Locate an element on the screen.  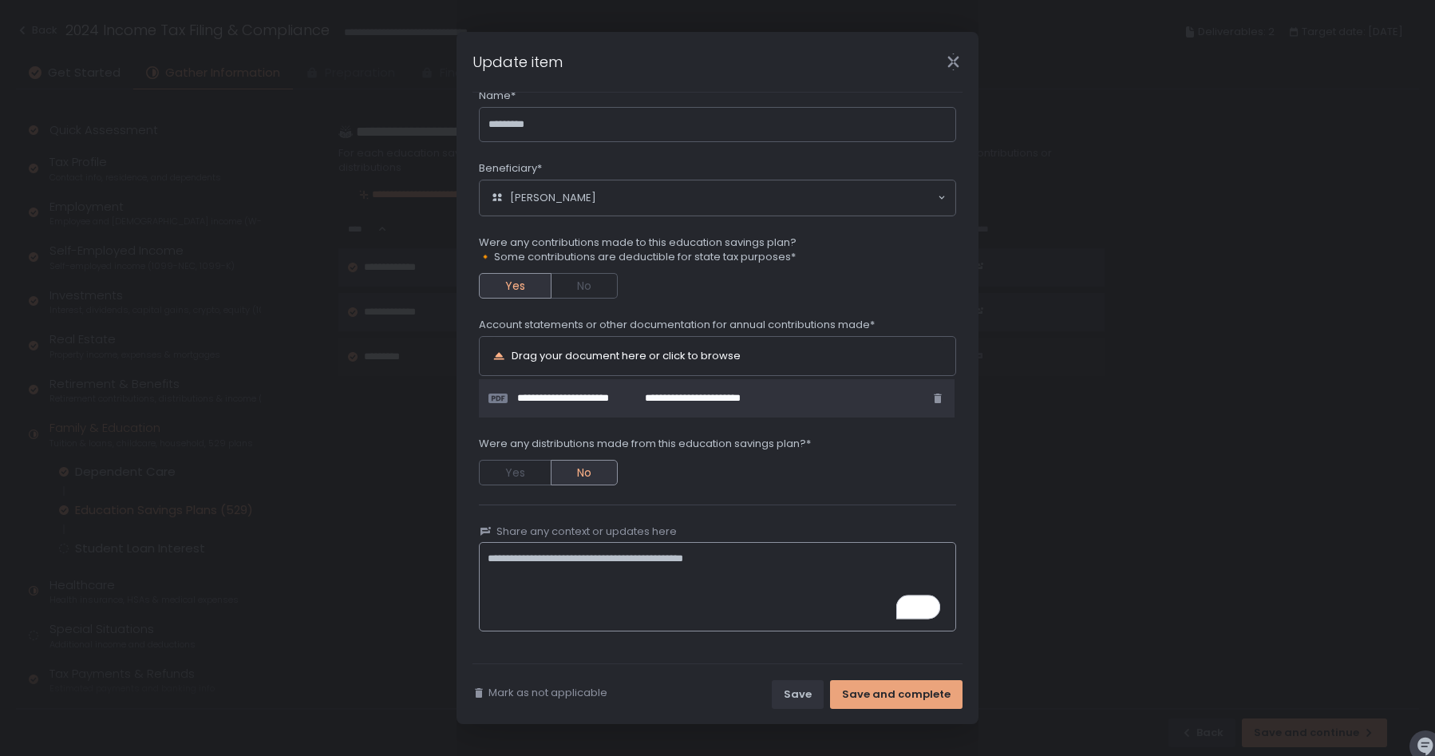
div: Save is located at coordinates (797, 694).